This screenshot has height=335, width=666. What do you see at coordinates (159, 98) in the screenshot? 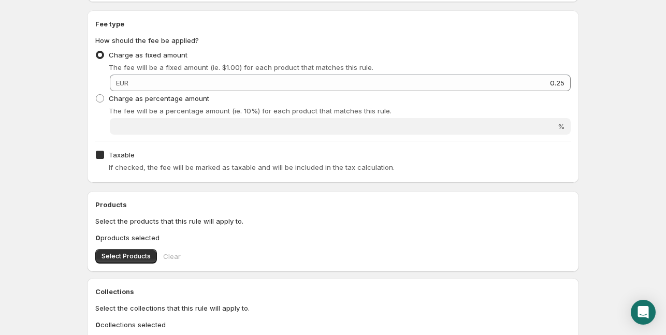
I see `span: Charge as percentage amount` at bounding box center [159, 98].